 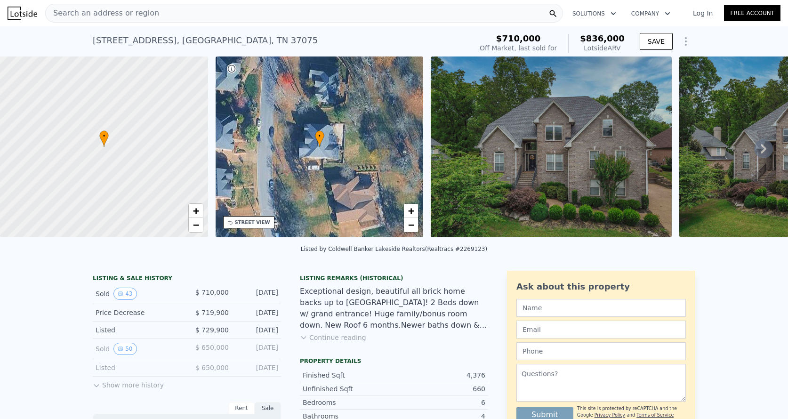 What do you see at coordinates (601, 287) in the screenshot?
I see `div: Ask about this property` at bounding box center [601, 287].